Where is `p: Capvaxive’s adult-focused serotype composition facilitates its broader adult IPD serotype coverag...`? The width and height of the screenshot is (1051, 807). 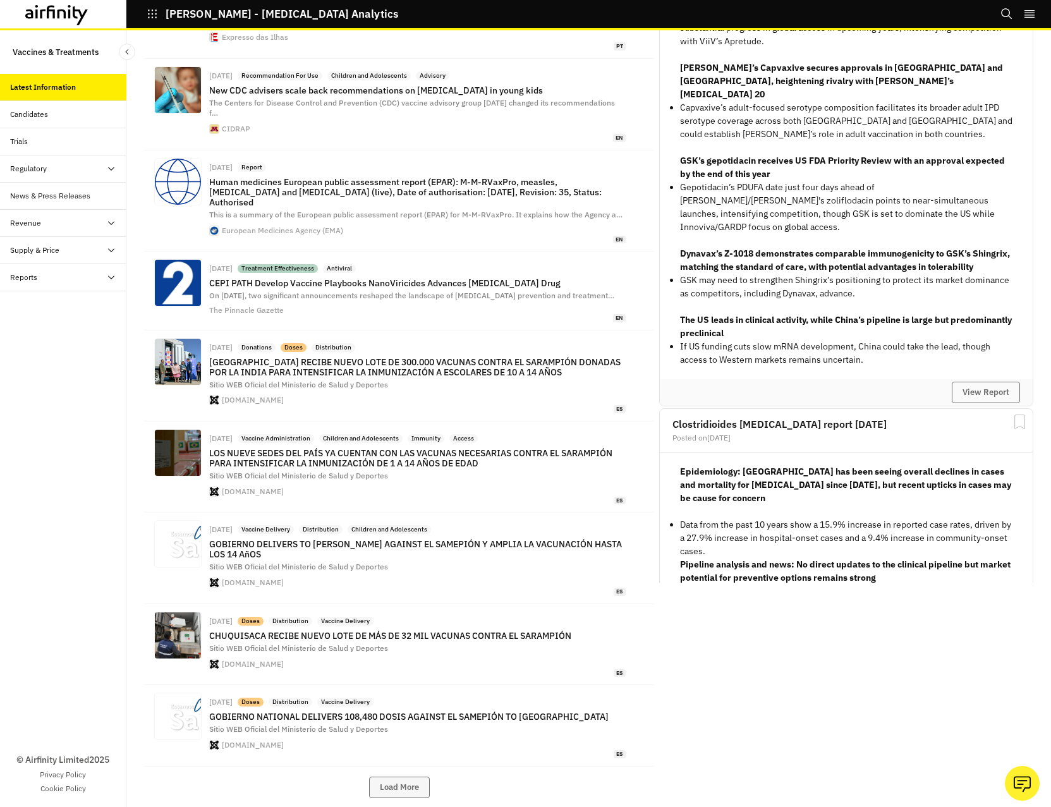
p: Capvaxive’s adult-focused serotype composition facilitates its broader adult IPD serotype coverag... is located at coordinates (846, 121).